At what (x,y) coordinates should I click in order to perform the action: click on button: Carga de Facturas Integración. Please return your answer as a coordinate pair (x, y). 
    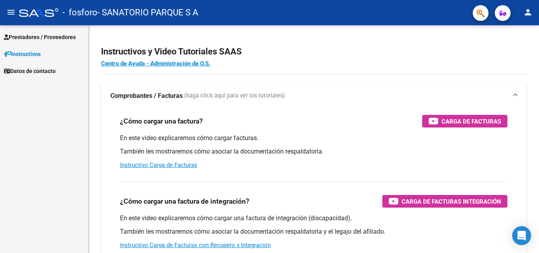
    Looking at the image, I should click on (445, 201).